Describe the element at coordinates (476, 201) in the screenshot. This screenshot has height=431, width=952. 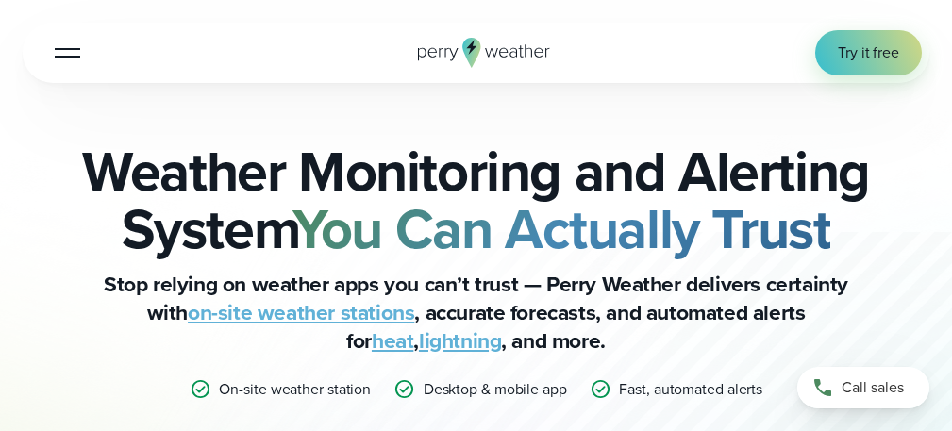
I see `h2: Weather Monitoring and Alerting System` at that location.